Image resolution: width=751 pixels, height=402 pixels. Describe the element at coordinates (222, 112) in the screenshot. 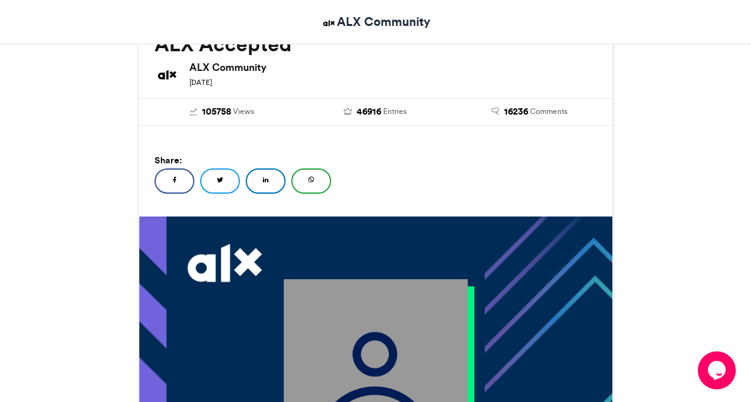

I see `a: 105758 Views` at that location.